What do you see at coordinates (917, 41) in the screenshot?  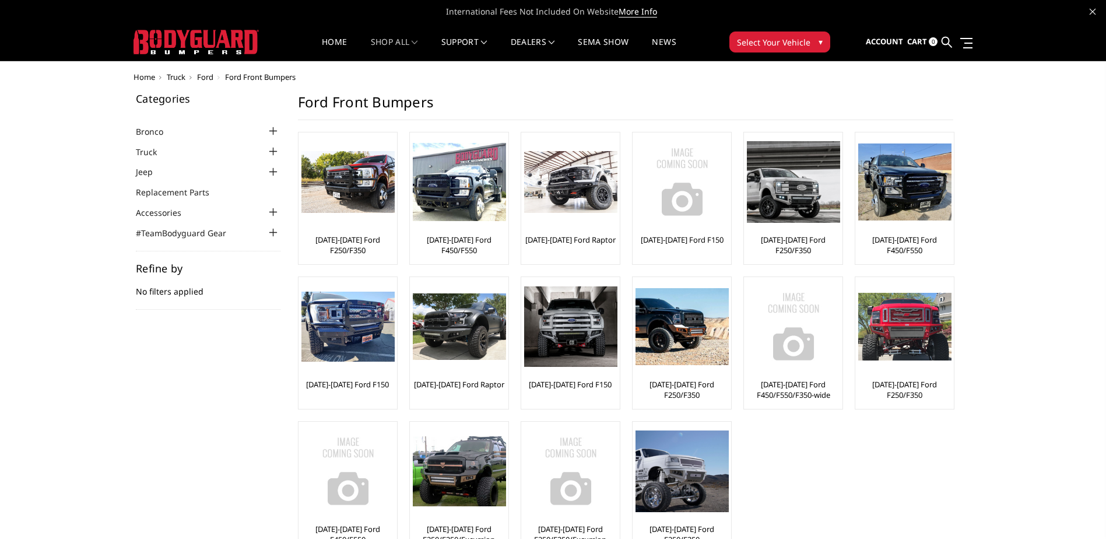 I see `span: Cart` at bounding box center [917, 41].